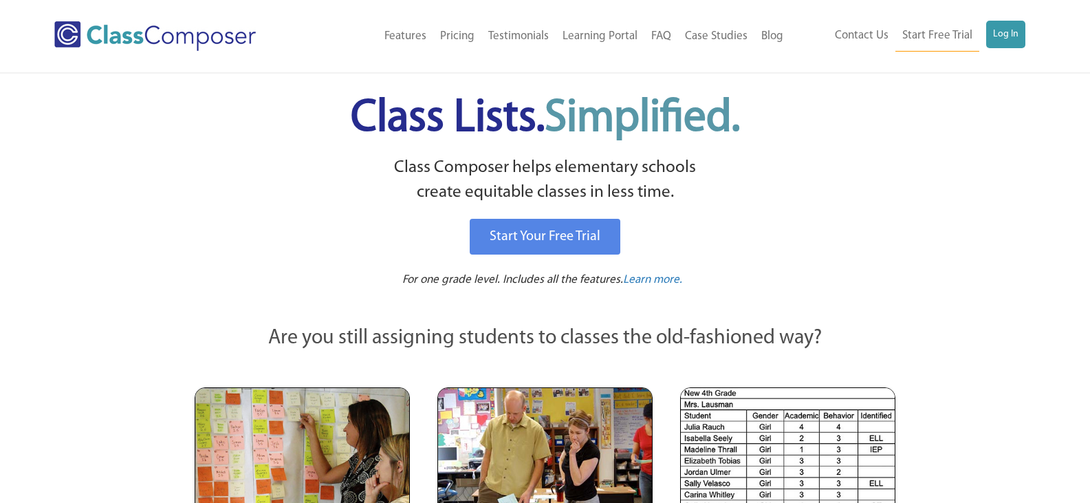 This screenshot has height=503, width=1090. What do you see at coordinates (518, 36) in the screenshot?
I see `a: Testimonials` at bounding box center [518, 36].